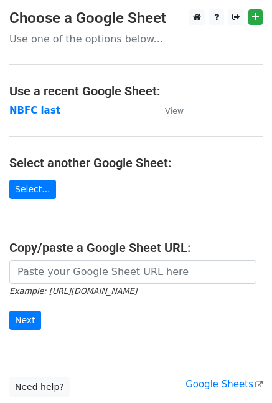 The image size is (272, 403). Describe the element at coordinates (39, 386) in the screenshot. I see `a: Need help?` at that location.